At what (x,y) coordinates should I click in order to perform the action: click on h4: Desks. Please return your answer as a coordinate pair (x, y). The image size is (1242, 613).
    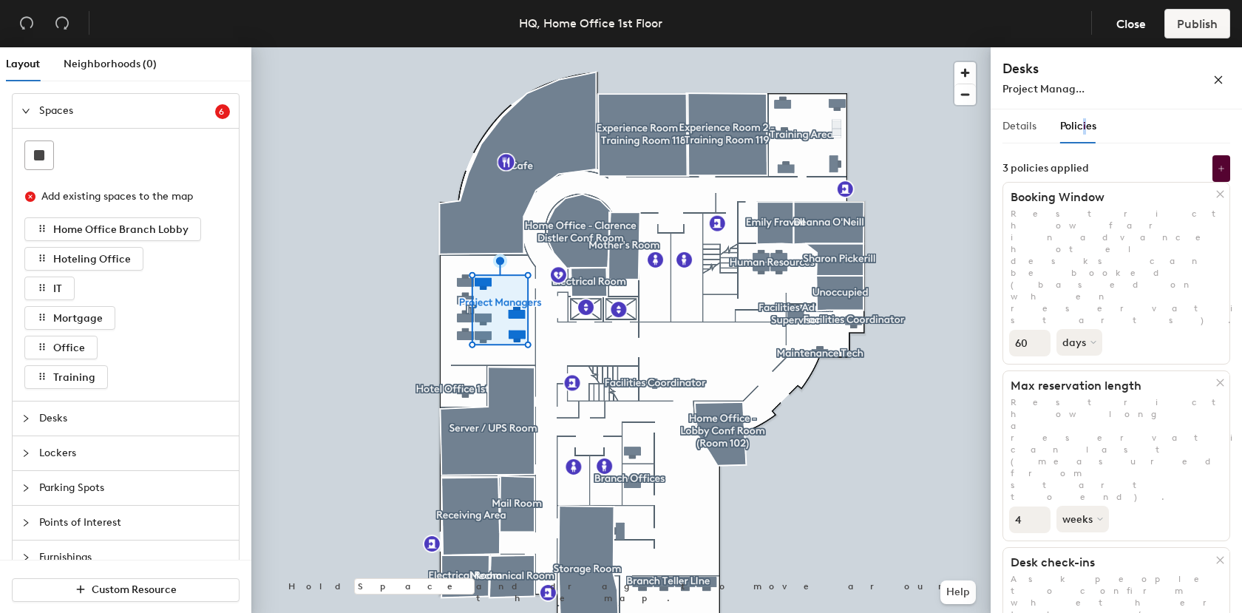
    Looking at the image, I should click on (1083, 69).